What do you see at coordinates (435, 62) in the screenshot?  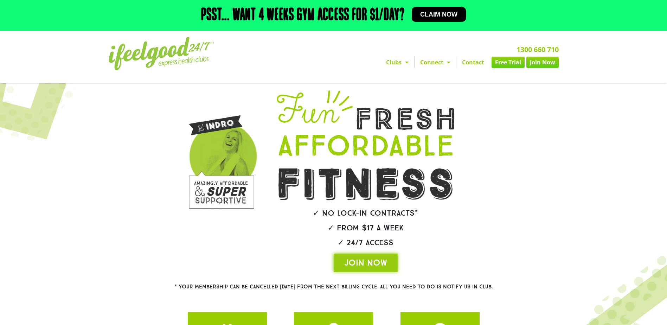 I see `a: Connect` at bounding box center [435, 62].